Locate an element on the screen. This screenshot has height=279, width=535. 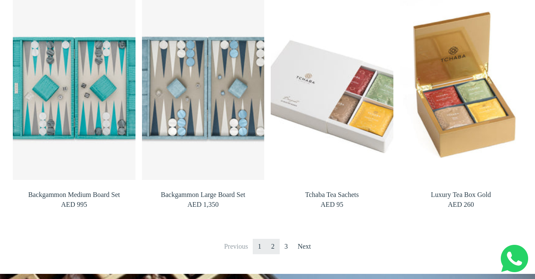
span: AED 95 is located at coordinates (332, 205).